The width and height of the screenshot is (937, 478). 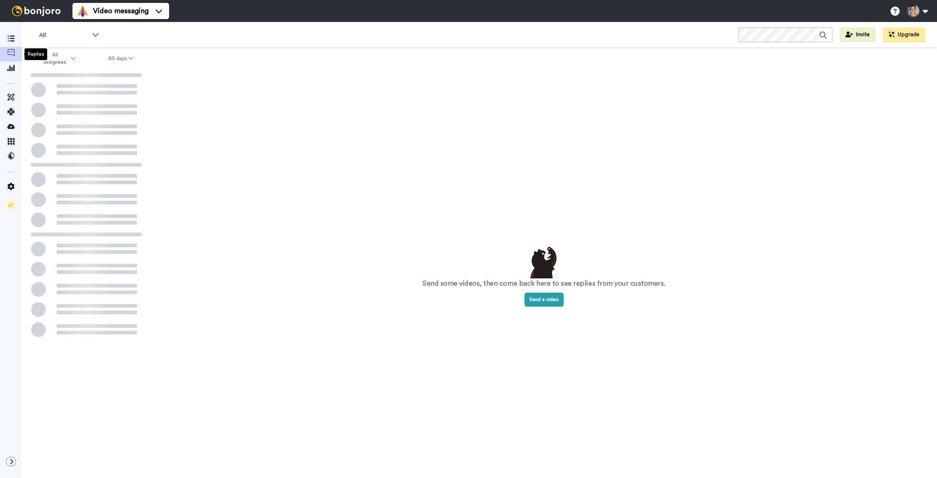 What do you see at coordinates (544, 299) in the screenshot?
I see `a: Send a video` at bounding box center [544, 299].